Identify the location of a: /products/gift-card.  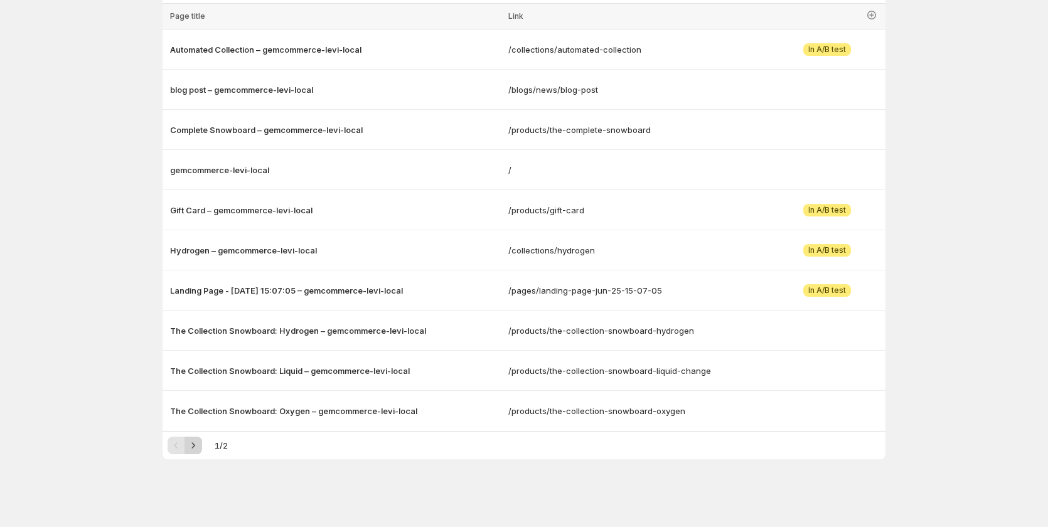
(639, 210).